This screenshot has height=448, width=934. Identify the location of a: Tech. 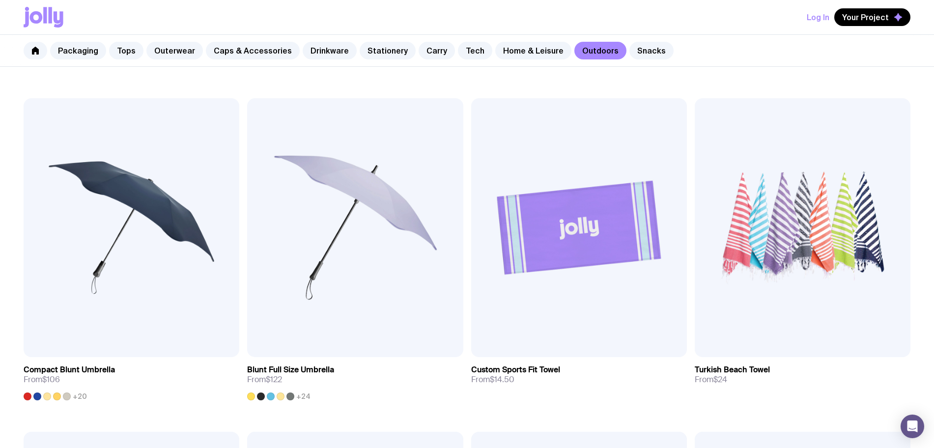
(475, 51).